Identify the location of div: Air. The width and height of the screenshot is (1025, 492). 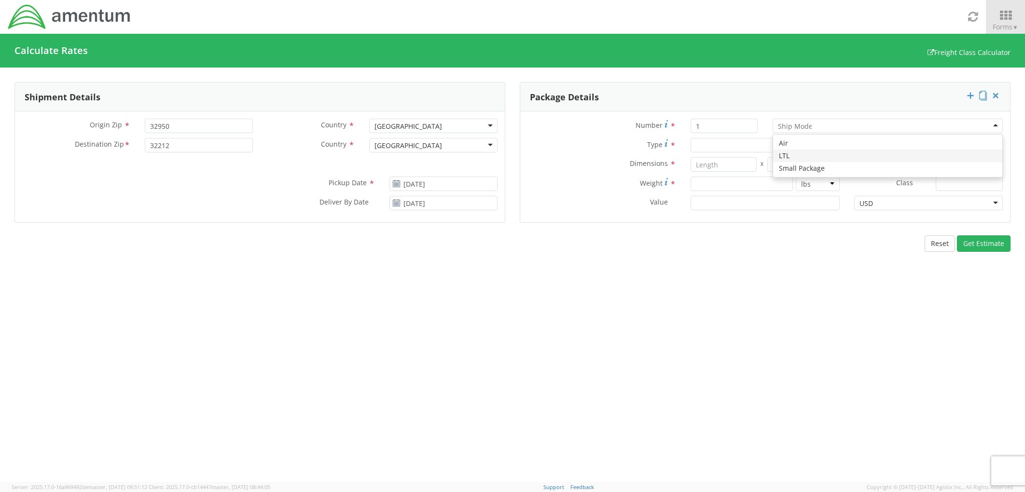
(888, 143).